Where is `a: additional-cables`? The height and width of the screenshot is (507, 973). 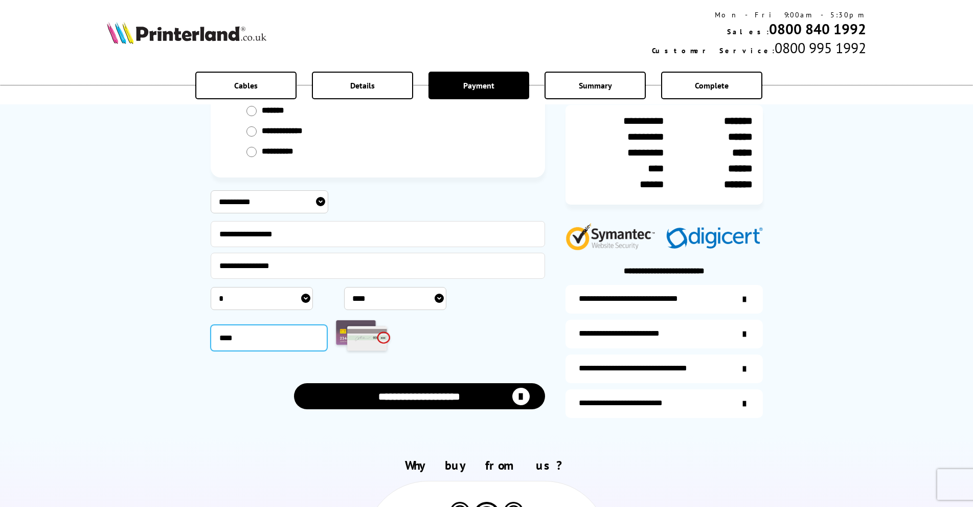
a: additional-cables is located at coordinates (664, 369).